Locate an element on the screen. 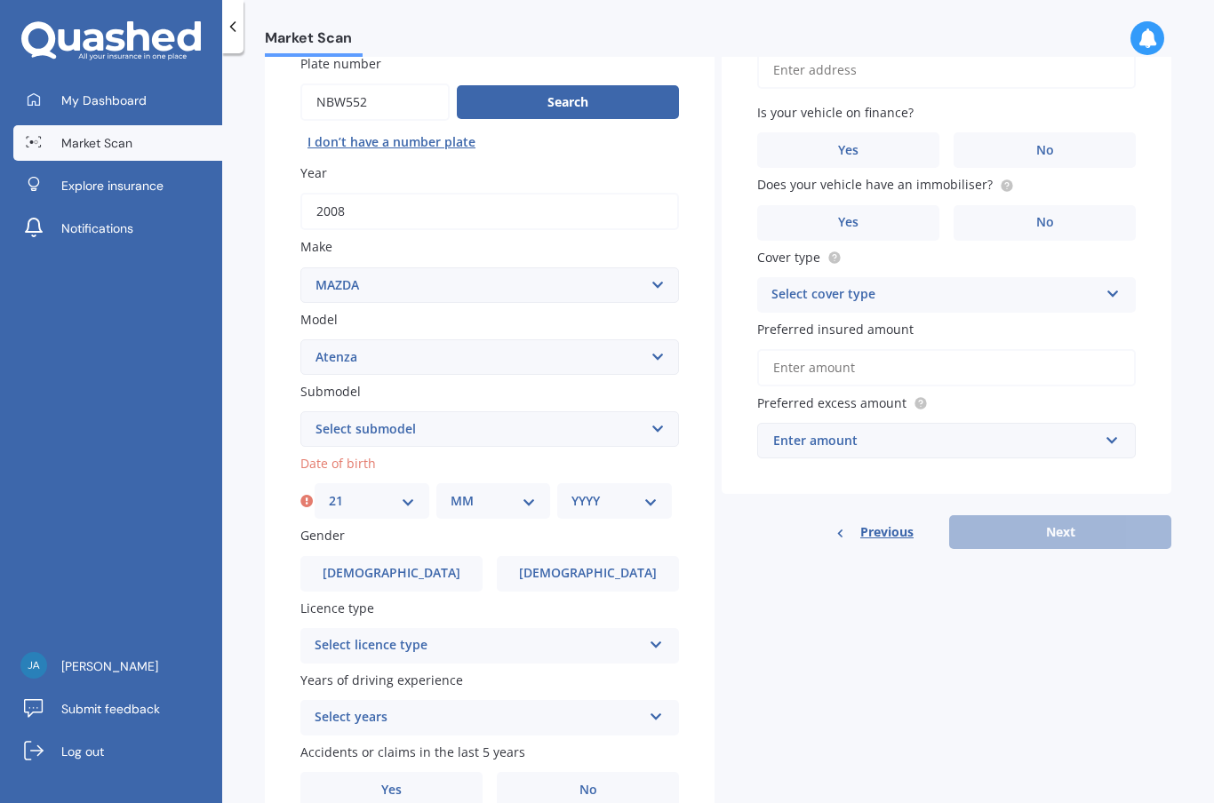 This screenshot has width=1214, height=803. a: Notifications is located at coordinates (117, 228).